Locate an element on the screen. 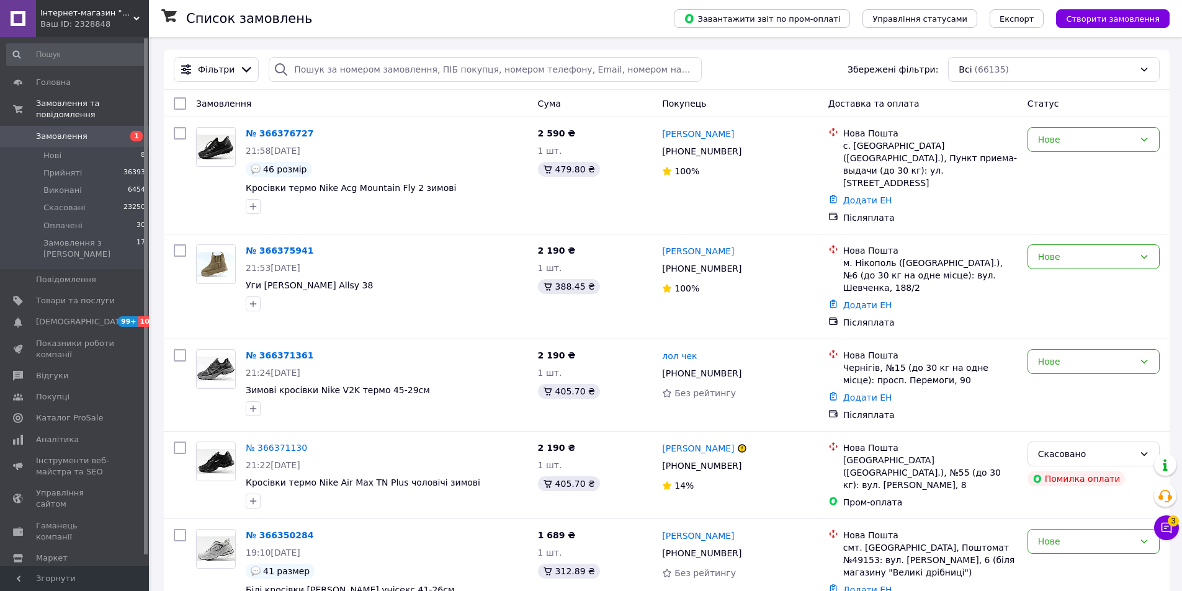  span: Виконані is located at coordinates (63, 190).